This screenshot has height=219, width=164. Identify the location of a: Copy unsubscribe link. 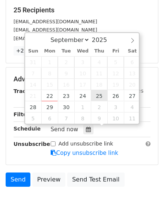
(84, 153).